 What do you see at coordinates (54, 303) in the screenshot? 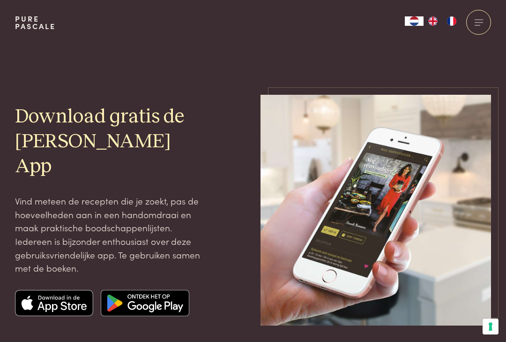
I see `img: Apple app store` at bounding box center [54, 303].